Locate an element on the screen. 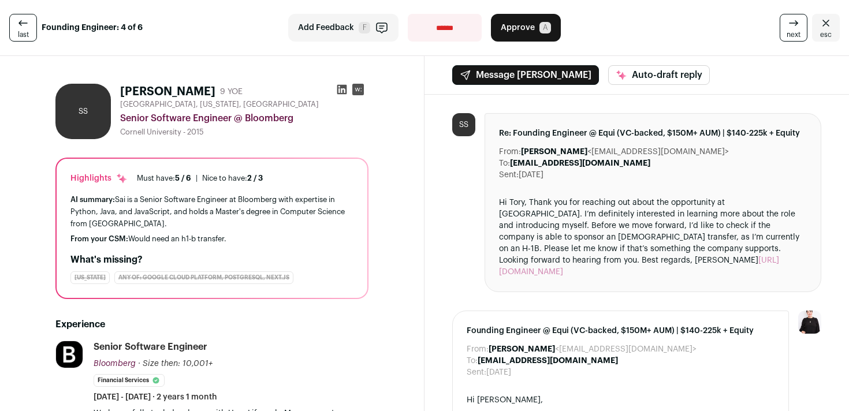 This screenshot has width=849, height=411. div: 9 YOE is located at coordinates (231, 92).